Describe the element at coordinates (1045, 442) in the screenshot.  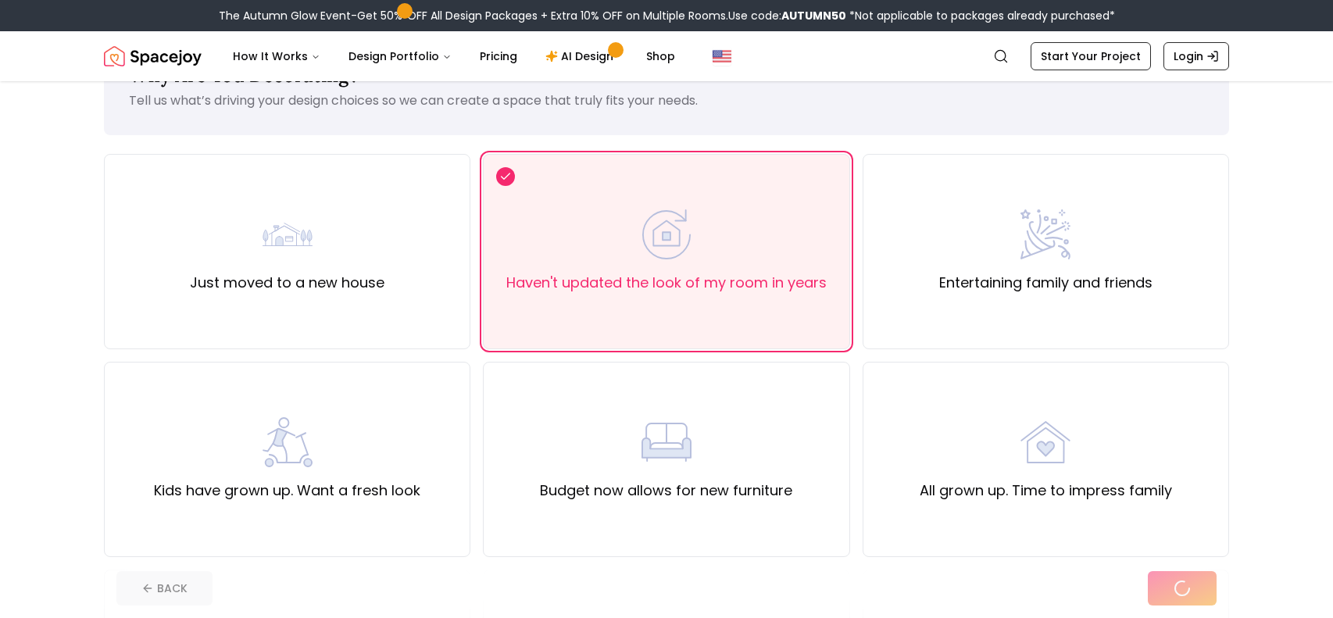
I see `img: All grown up. Time to impress family` at that location.